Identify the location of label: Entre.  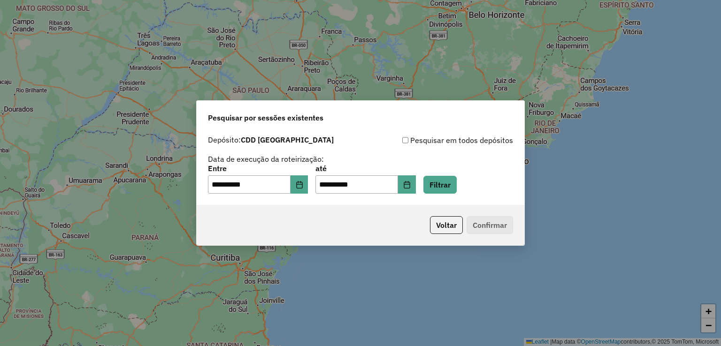
(258, 169).